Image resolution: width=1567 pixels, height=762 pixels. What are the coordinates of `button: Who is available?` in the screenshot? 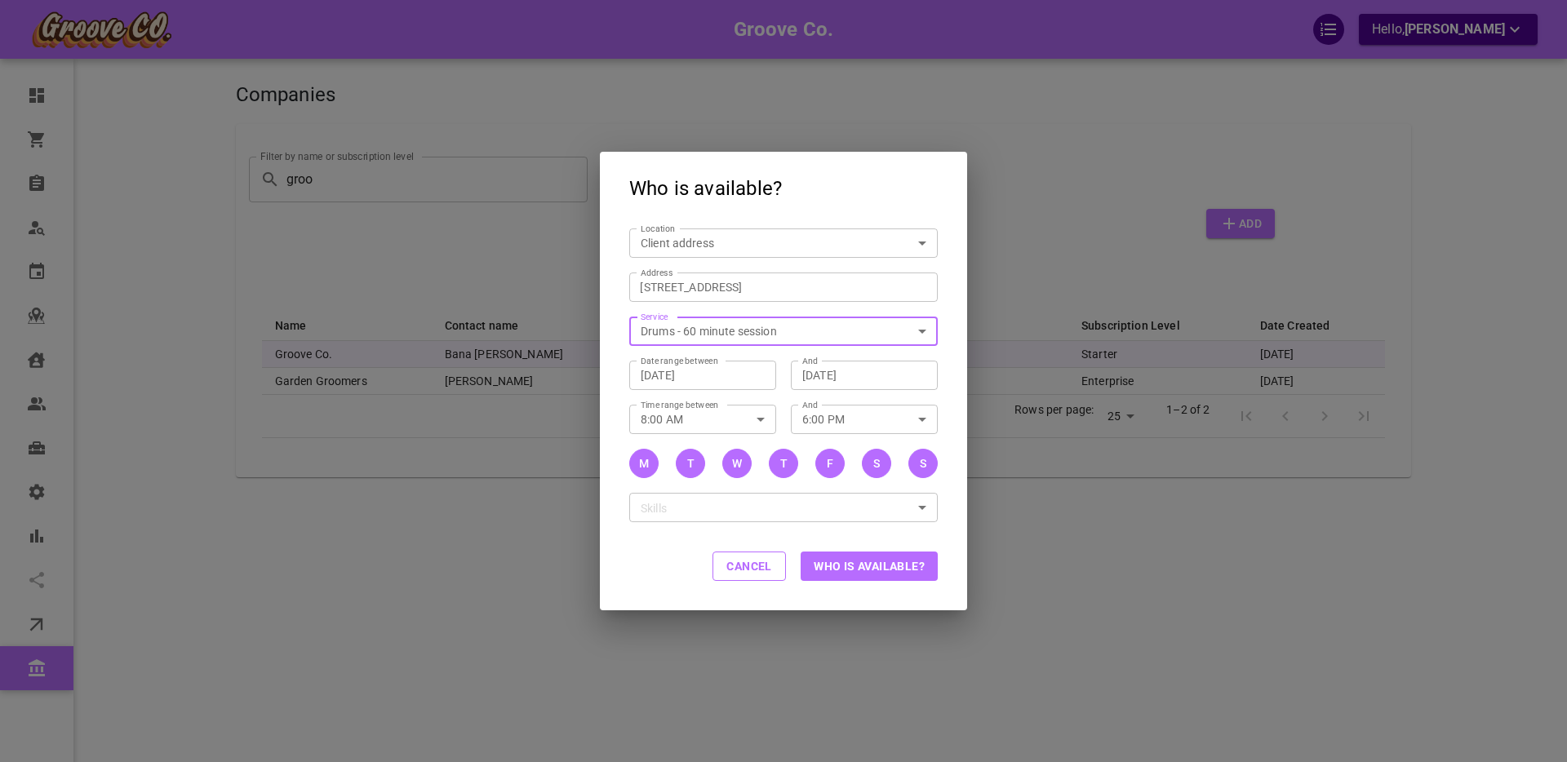 It's located at (869, 567).